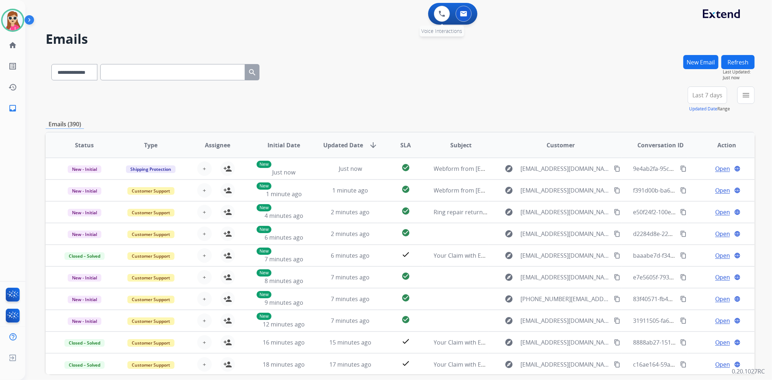  I want to click on span: Type, so click(151, 145).